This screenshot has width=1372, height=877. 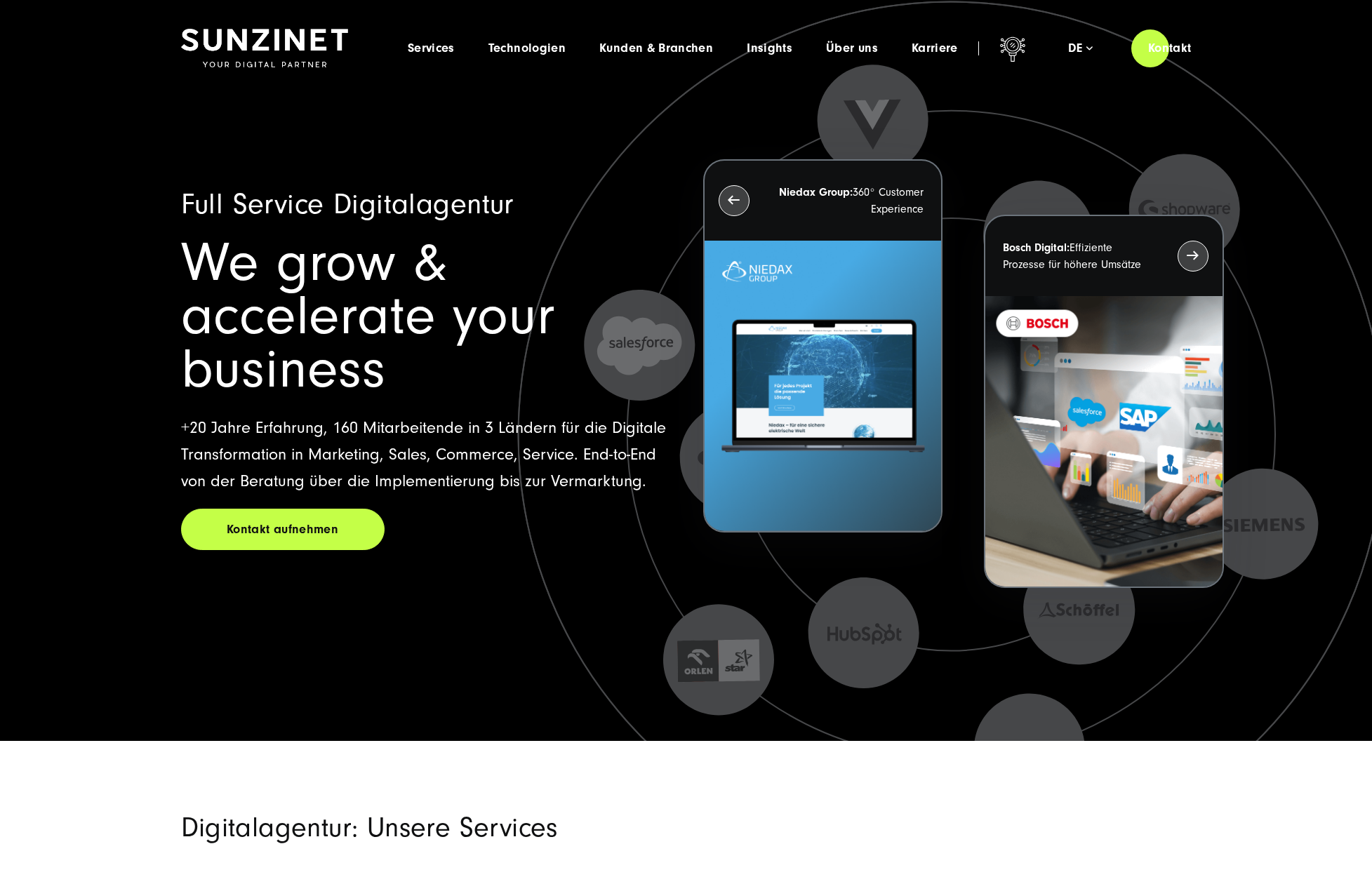 What do you see at coordinates (514, 828) in the screenshot?
I see `h2: Digitalagentur: Unsere Services` at bounding box center [514, 828].